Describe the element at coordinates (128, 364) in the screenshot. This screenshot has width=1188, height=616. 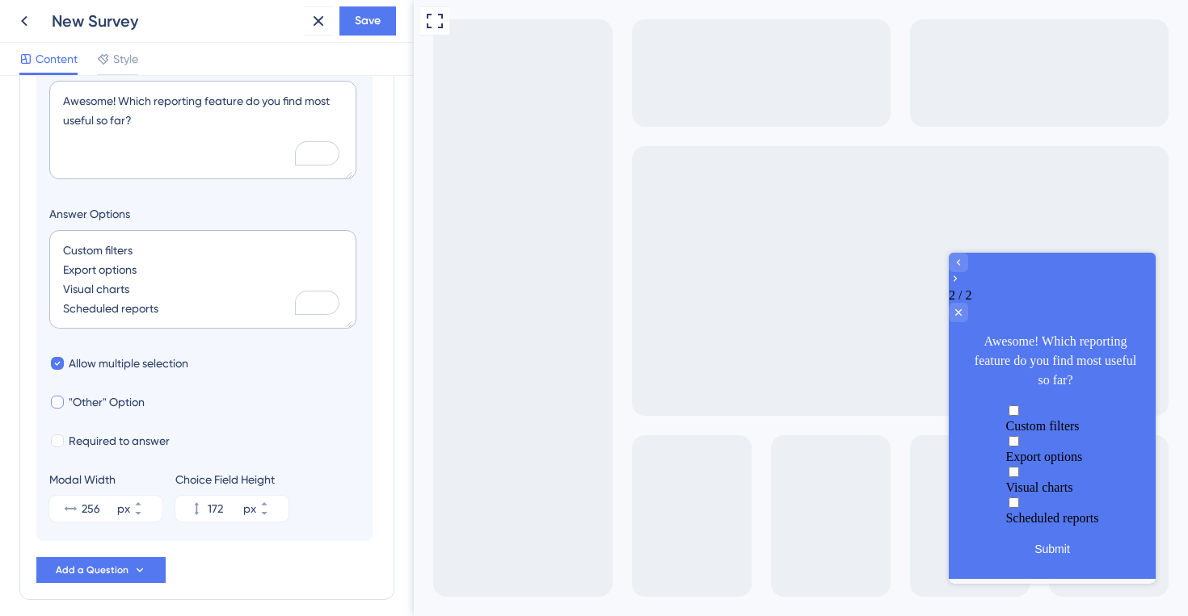
I see `span: Allow multiple selection` at that location.